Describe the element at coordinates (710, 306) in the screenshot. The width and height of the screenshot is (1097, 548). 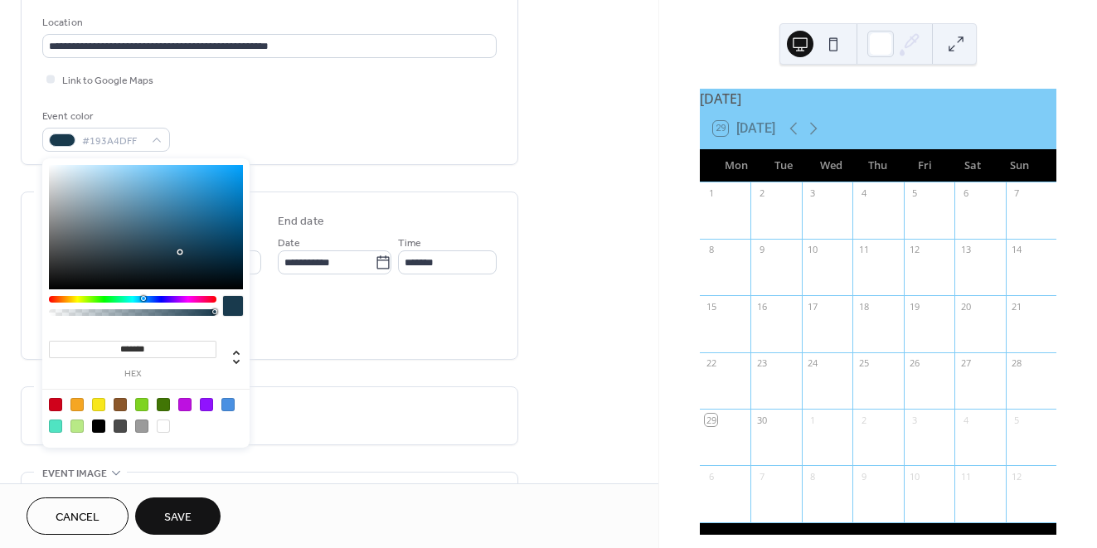
I see `div: 15` at that location.